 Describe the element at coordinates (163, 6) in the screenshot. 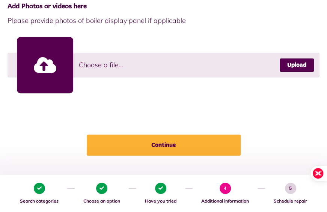

I see `span: Add Photos or videos here` at that location.